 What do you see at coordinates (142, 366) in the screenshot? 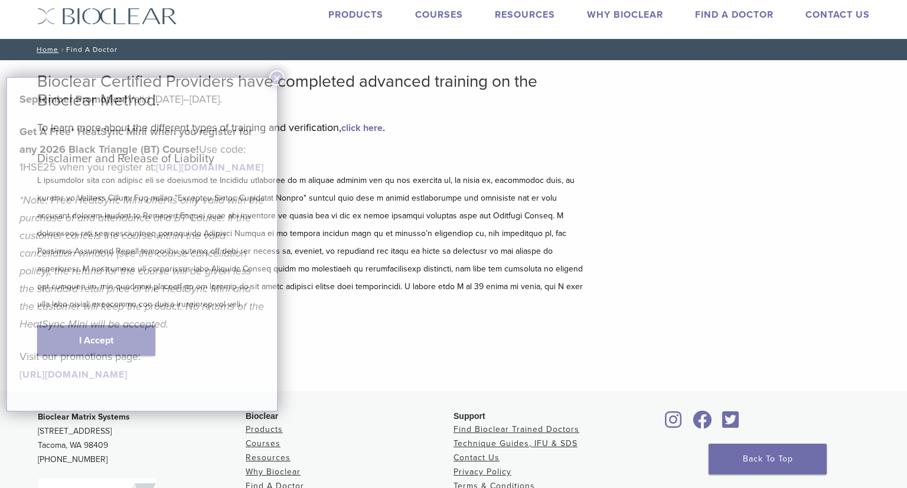
I see `p: Visit our promotions page:` at bounding box center [142, 366].